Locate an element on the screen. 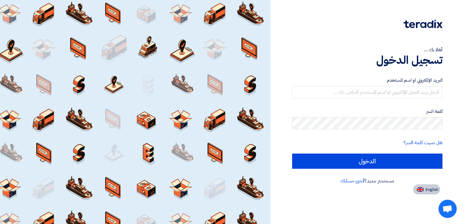 The height and width of the screenshot is (224, 464). input: أدخل بريد العمل الإلكتروني او اسم المستخدم الخاص بك ... is located at coordinates (367, 92).